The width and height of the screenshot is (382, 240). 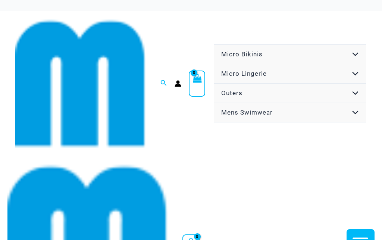 What do you see at coordinates (164, 83) in the screenshot?
I see `a: Search icon link` at bounding box center [164, 83].